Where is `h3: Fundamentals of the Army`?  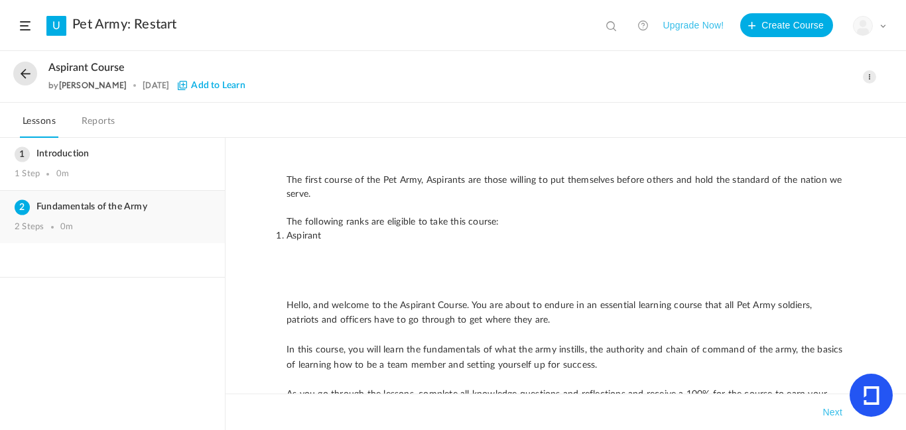
h3: Fundamentals of the Army is located at coordinates (112, 207).